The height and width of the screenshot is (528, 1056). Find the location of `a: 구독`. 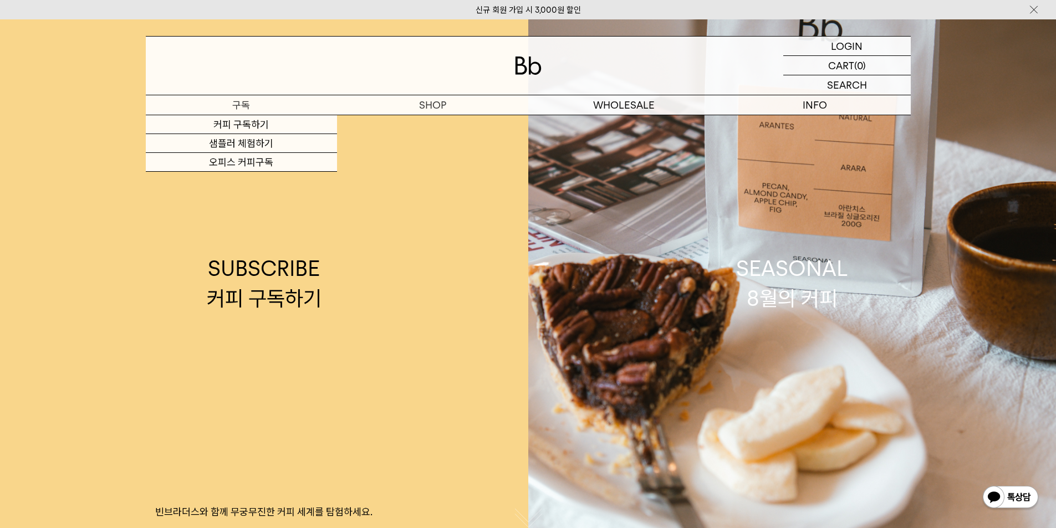

a: 구독 is located at coordinates (241, 105).